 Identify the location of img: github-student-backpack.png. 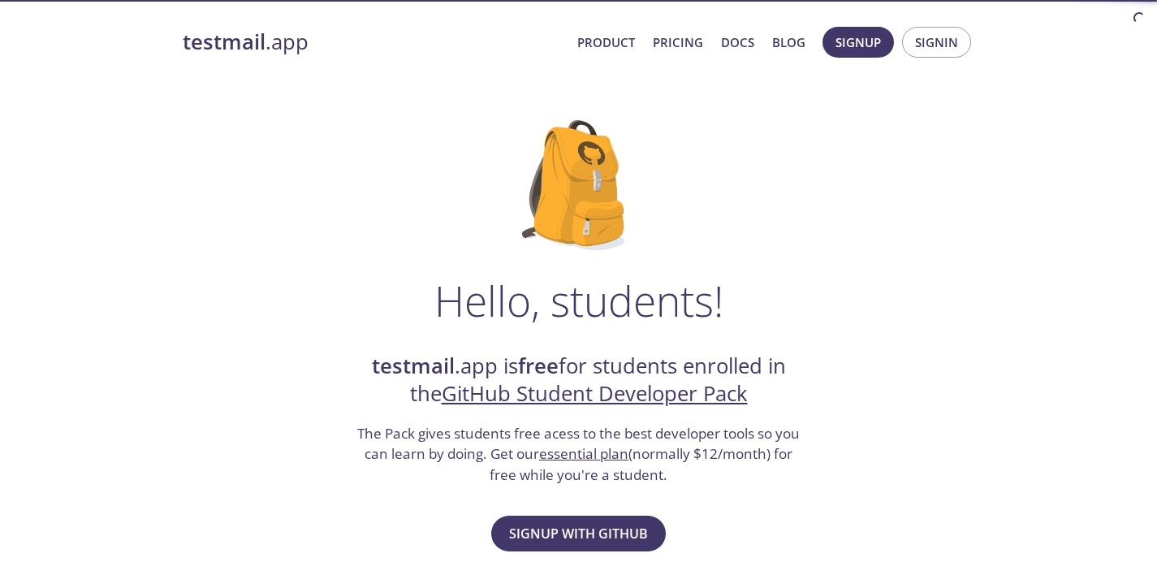
(578, 185).